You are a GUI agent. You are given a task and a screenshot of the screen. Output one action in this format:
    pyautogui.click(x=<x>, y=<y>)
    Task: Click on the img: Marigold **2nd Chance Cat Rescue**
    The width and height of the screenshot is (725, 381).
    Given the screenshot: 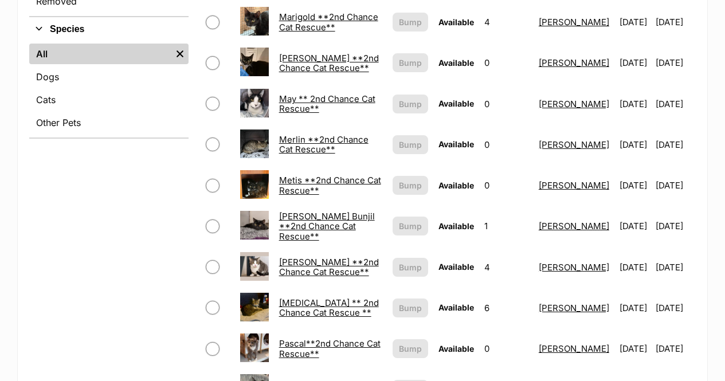 What is the action you would take?
    pyautogui.click(x=255, y=21)
    